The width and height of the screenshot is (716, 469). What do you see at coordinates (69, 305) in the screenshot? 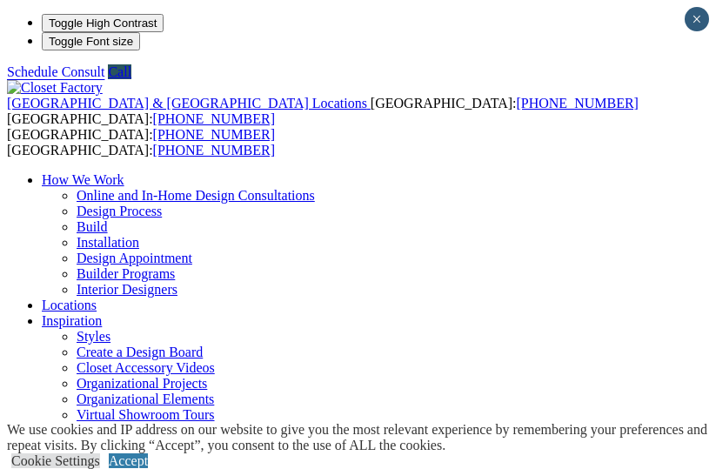
I see `a: Locations` at bounding box center [69, 305].